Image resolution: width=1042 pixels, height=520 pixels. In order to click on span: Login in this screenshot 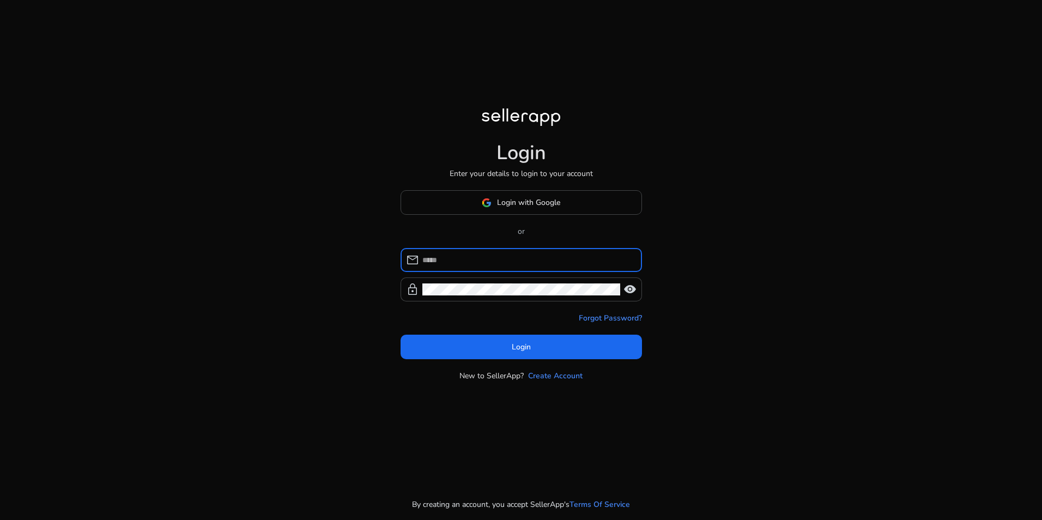, I will do `click(521, 347)`.